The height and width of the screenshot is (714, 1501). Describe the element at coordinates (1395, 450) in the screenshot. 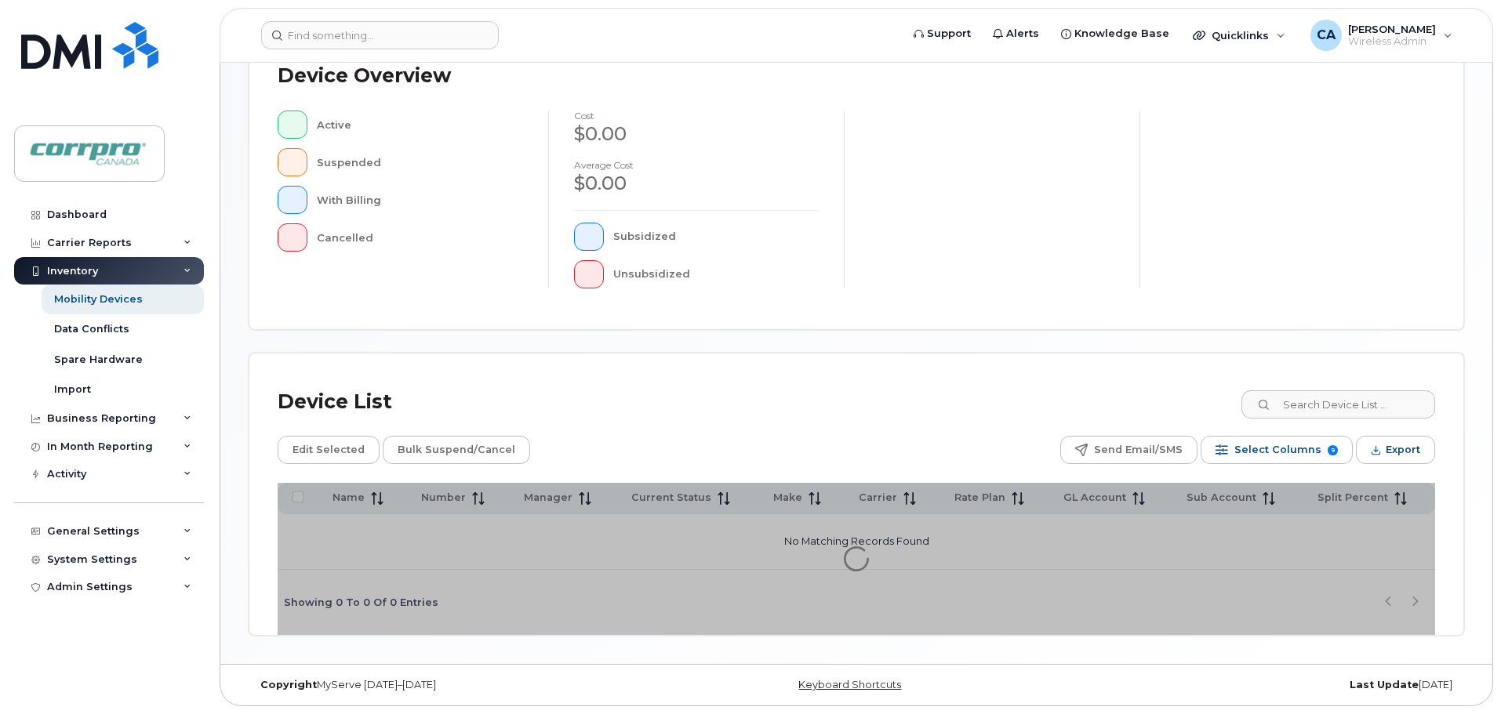

I see `button: Export` at that location.